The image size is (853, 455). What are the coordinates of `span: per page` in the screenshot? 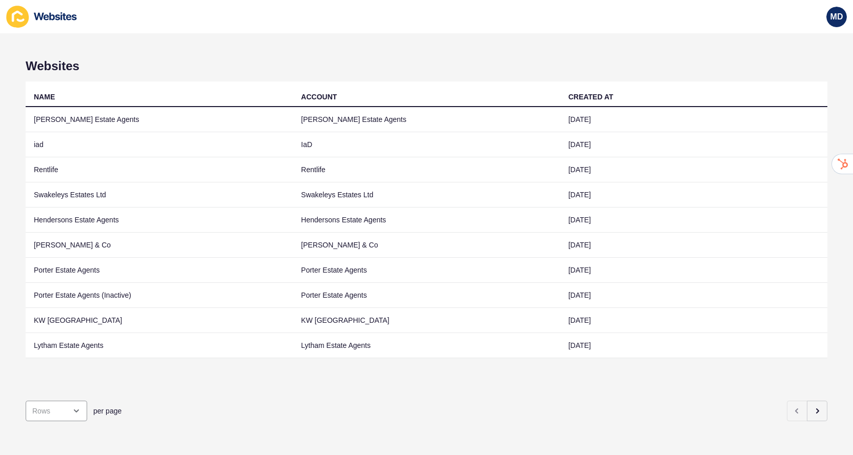 It's located at (107, 411).